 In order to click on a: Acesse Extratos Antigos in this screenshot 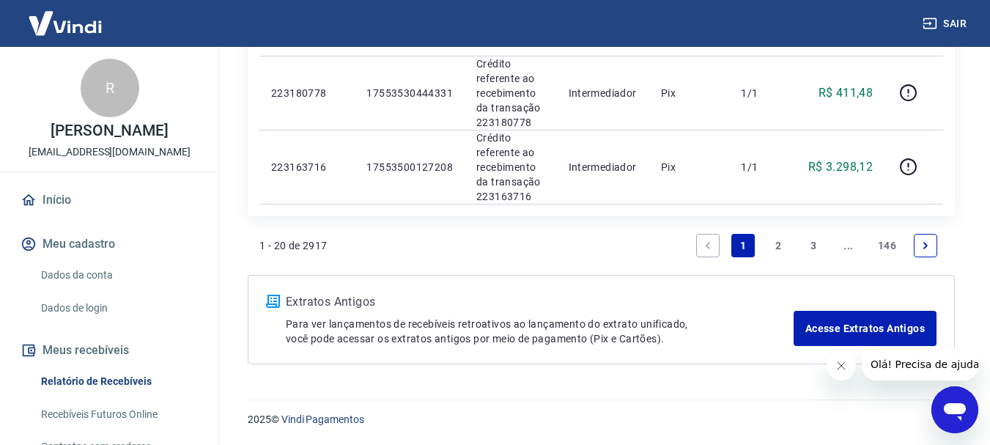, I will do `click(864, 328)`.